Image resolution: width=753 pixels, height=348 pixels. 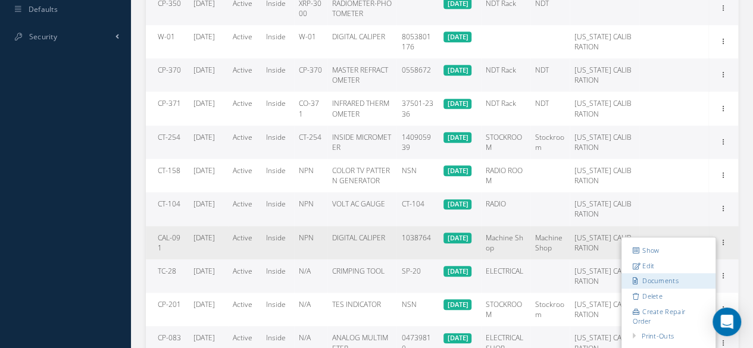 I want to click on td: 8053801176, so click(x=417, y=42).